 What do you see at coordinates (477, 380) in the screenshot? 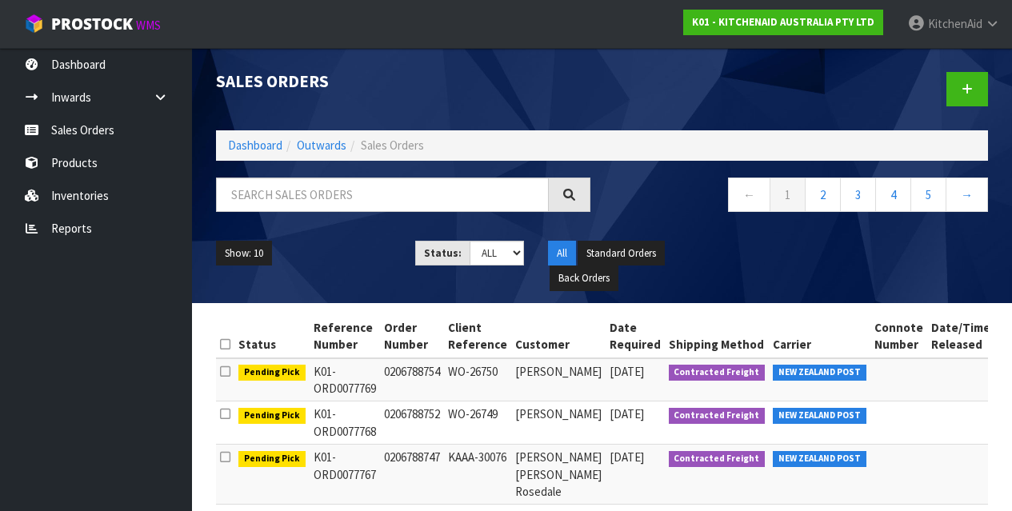
I see `td: WO-26750` at bounding box center [477, 380].